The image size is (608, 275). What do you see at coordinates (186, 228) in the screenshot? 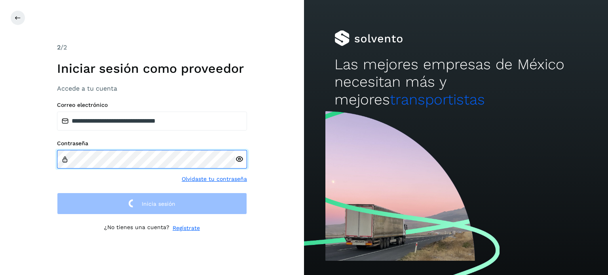
I see `a: Regístrate` at bounding box center [186, 228].